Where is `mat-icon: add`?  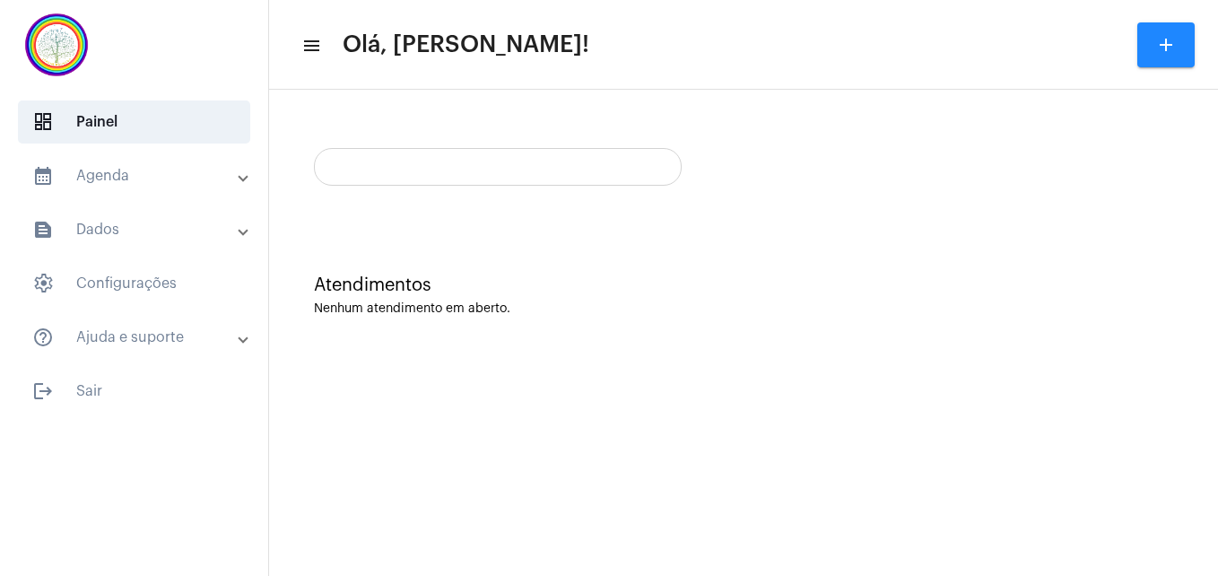
mat-icon: add is located at coordinates (1166, 45).